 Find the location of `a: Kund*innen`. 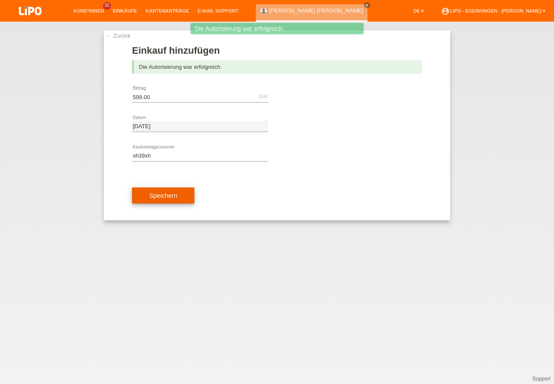

a: Kund*innen is located at coordinates (89, 11).